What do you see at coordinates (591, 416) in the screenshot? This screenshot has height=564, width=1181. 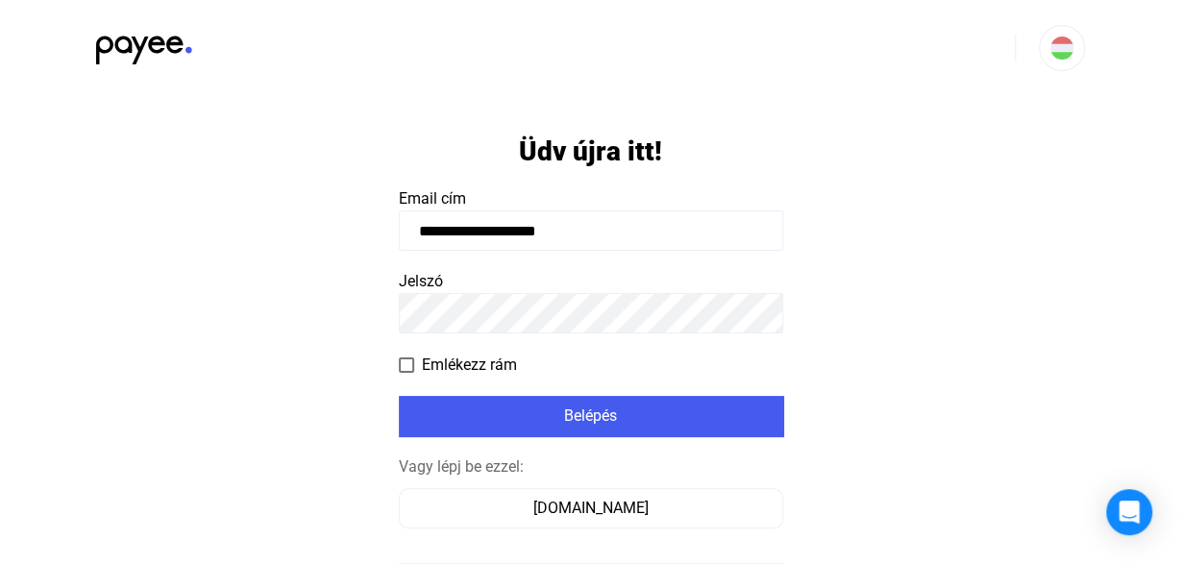 I see `button: Belépés` at bounding box center [591, 416].